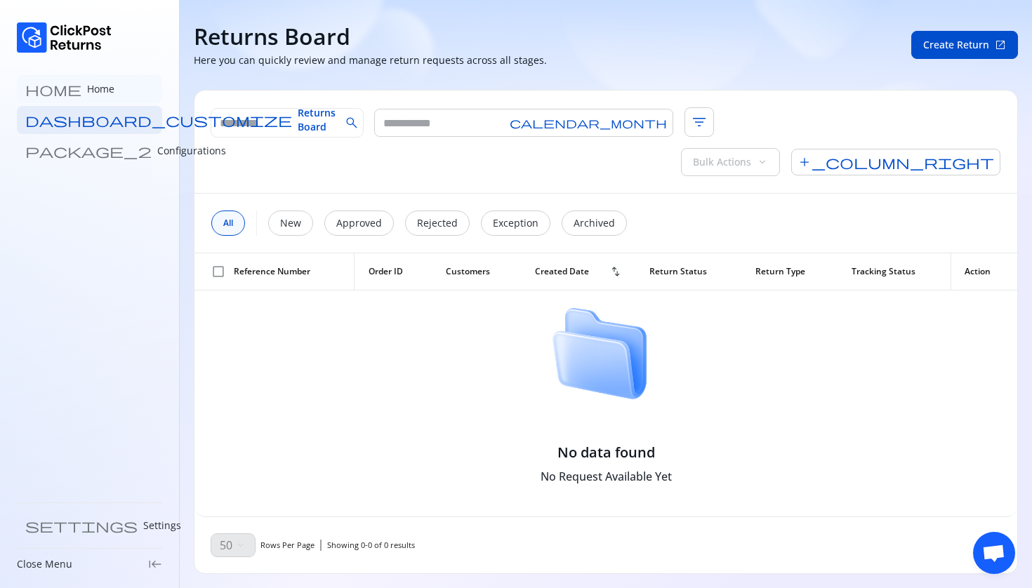  I want to click on img: No data, so click(606, 356).